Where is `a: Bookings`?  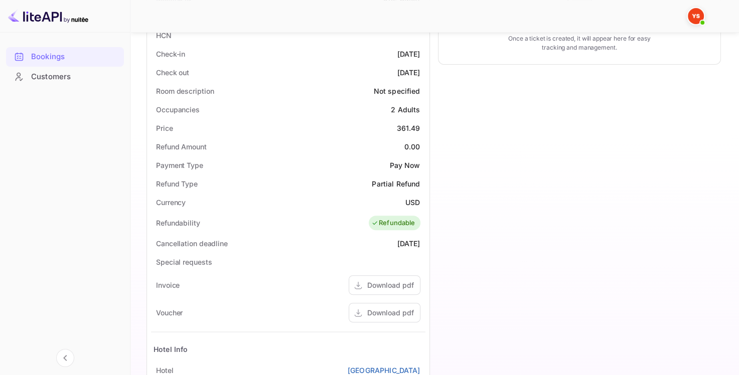
a: Bookings is located at coordinates (65, 56).